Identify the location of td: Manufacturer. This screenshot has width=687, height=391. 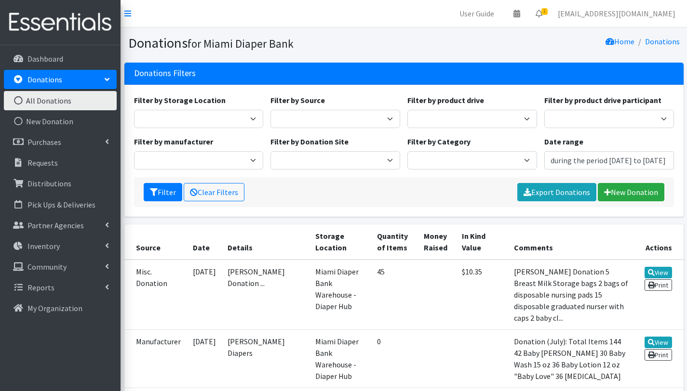
(156, 359).